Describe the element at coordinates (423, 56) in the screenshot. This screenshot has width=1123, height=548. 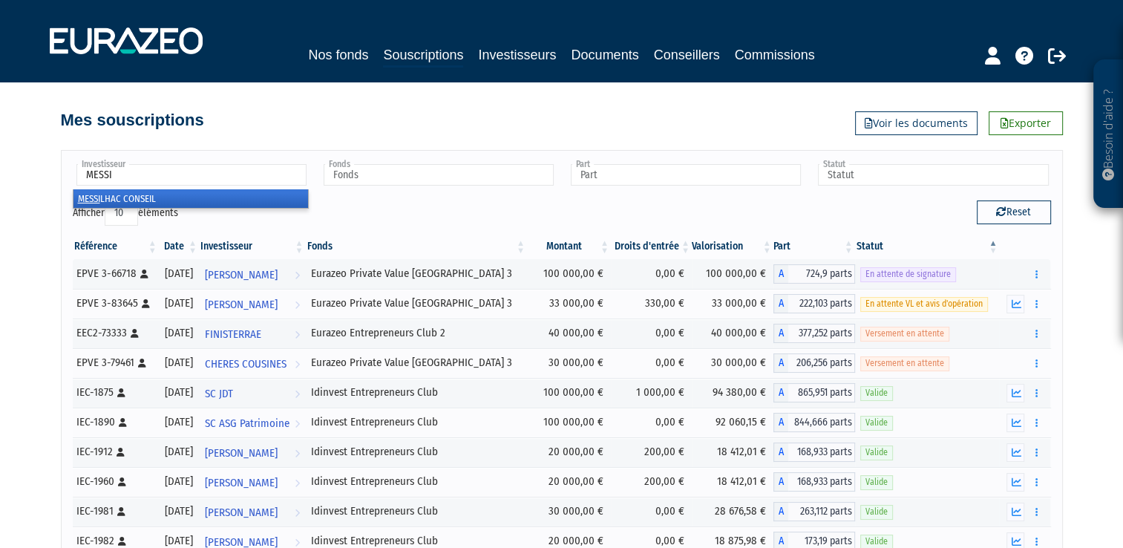
I see `a: Souscriptions` at that location.